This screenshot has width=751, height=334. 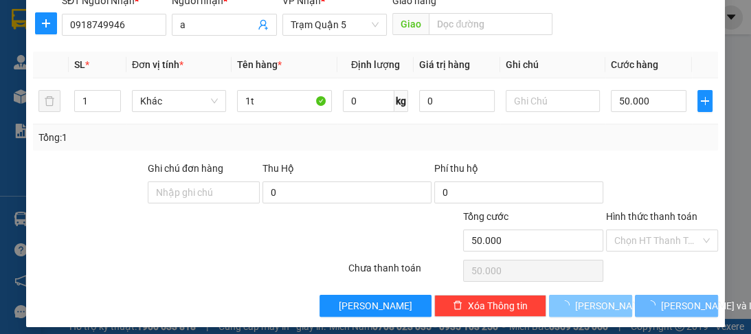 I want to click on div: Chưa thanh toán, so click(x=404, y=272).